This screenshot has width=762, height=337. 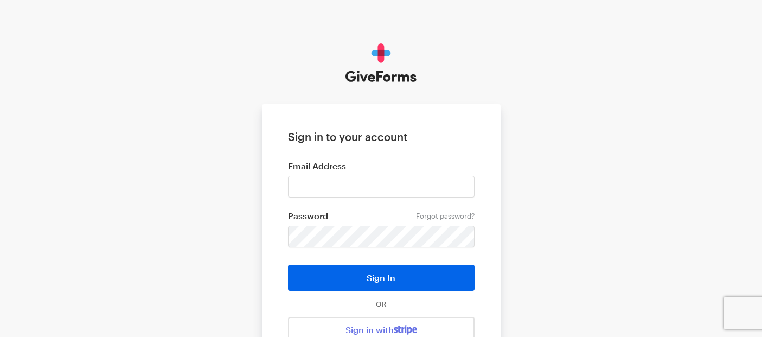 What do you see at coordinates (381, 278) in the screenshot?
I see `button: Sign In` at bounding box center [381, 278].